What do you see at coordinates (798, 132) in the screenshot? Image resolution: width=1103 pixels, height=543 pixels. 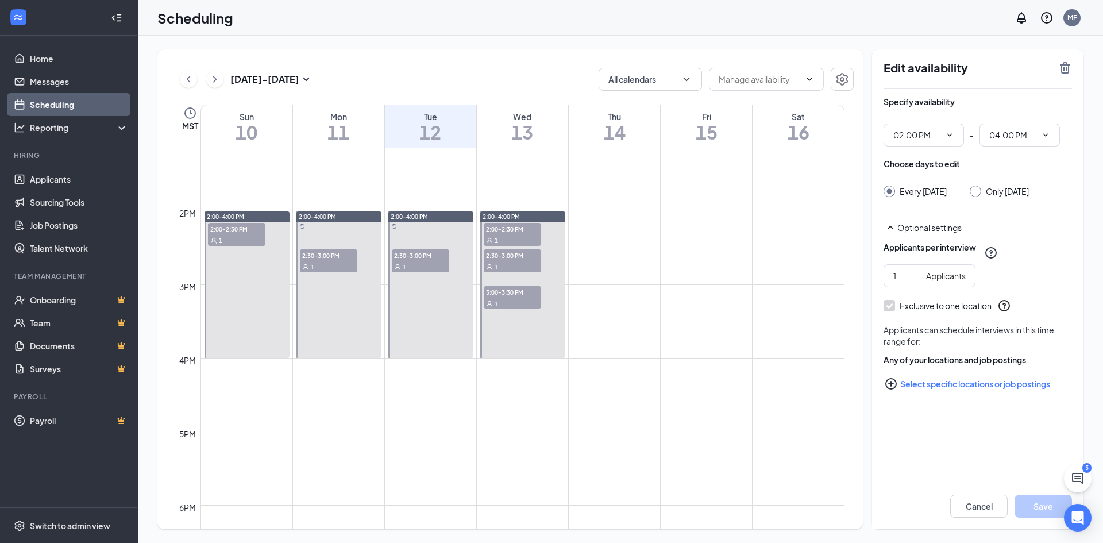 I see `h1: 16` at bounding box center [798, 132].